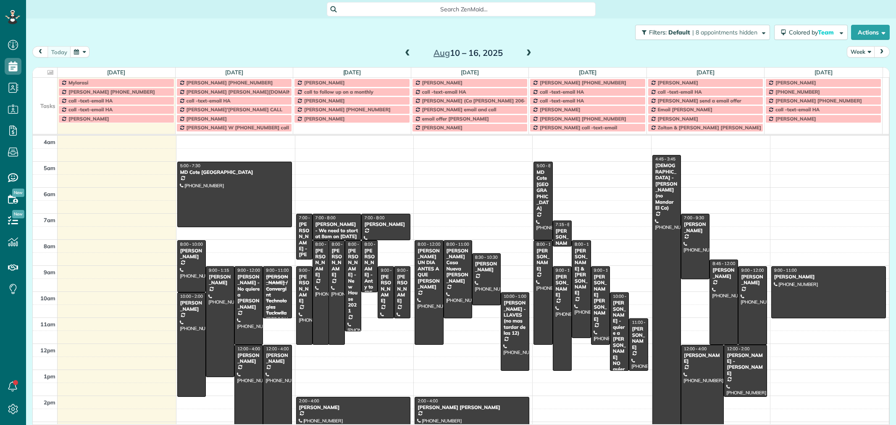  What do you see at coordinates (40, 52) in the screenshot?
I see `button: prev` at bounding box center [40, 52].